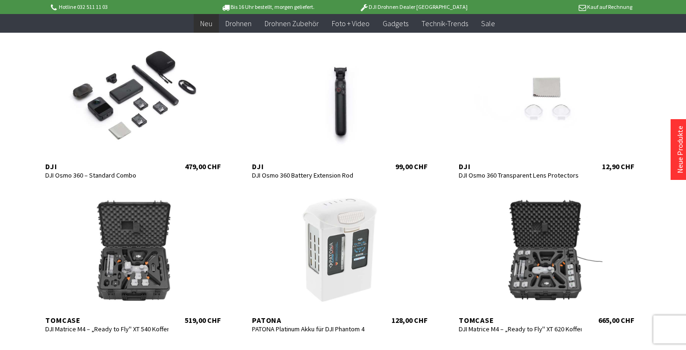  Describe the element at coordinates (618, 166) in the screenshot. I see `div: 12,90 CHF` at that location.